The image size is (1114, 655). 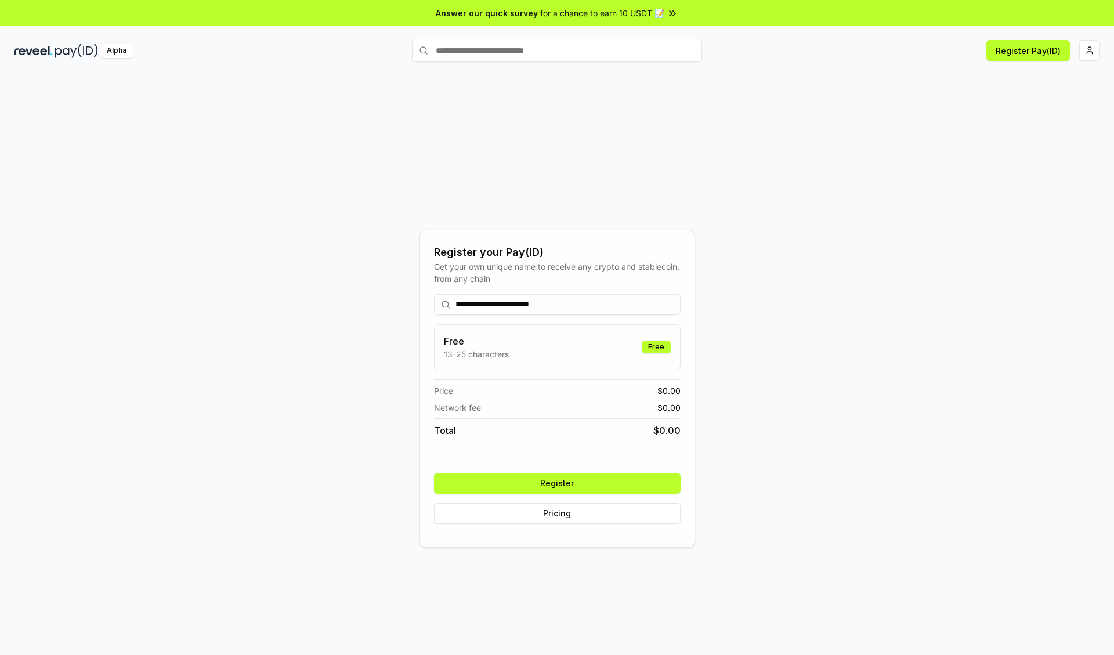 What do you see at coordinates (1028, 50) in the screenshot?
I see `button: Register Pay(ID)` at bounding box center [1028, 50].